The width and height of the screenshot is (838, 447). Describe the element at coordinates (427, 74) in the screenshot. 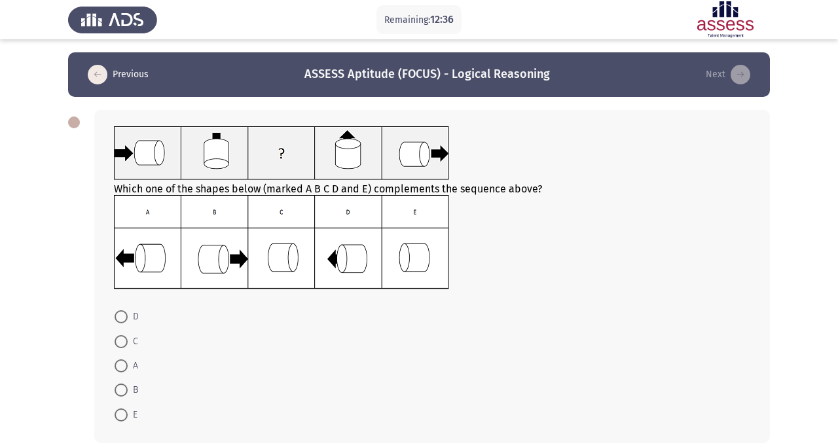

I see `h3: ASSESS Aptitude (FOCUS) - Logical Reasoning` at that location.